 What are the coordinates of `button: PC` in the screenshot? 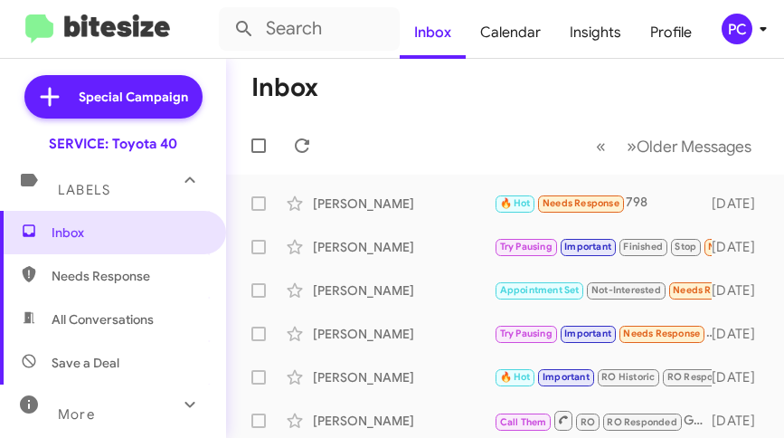 It's located at (735, 29).